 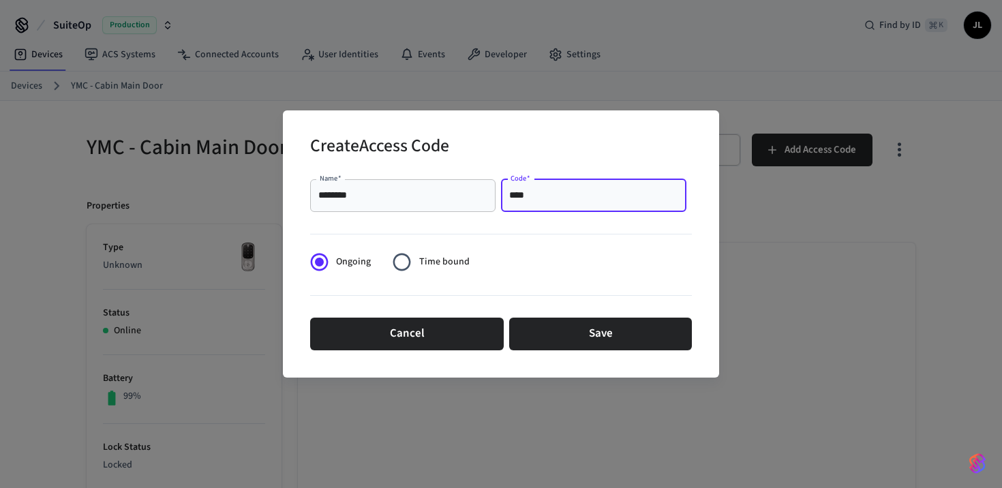 I want to click on h2: Create Access Code, so click(x=380, y=147).